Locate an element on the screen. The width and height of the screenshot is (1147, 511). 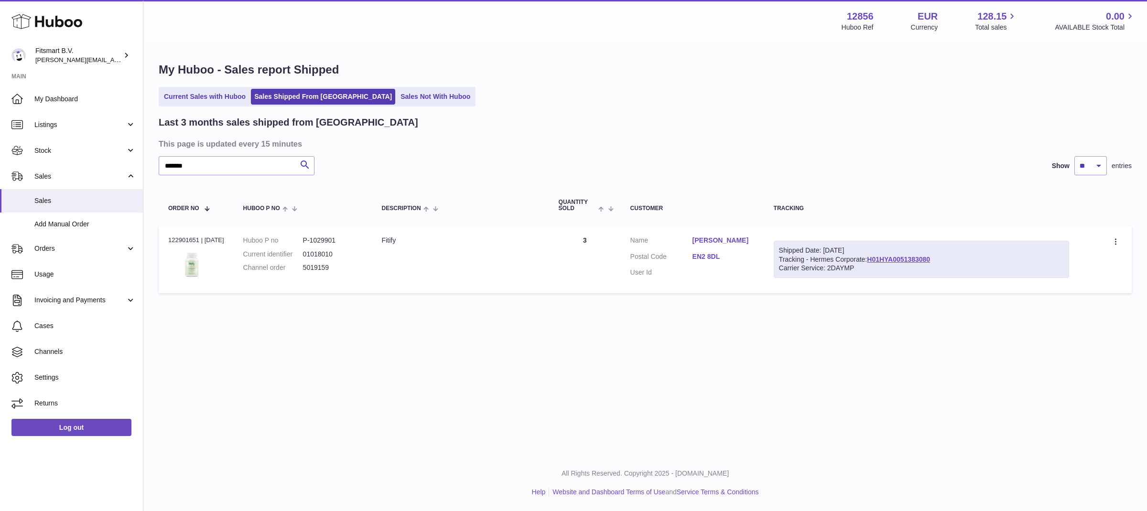
div: Tracking - Hermes Corporate: is located at coordinates (922, 260).